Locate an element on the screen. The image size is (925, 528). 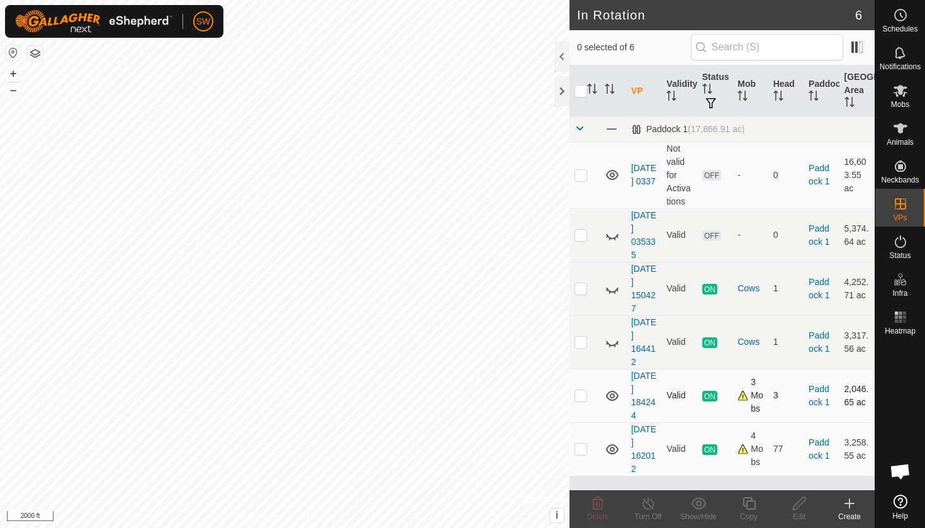
th: Head is located at coordinates (786, 91).